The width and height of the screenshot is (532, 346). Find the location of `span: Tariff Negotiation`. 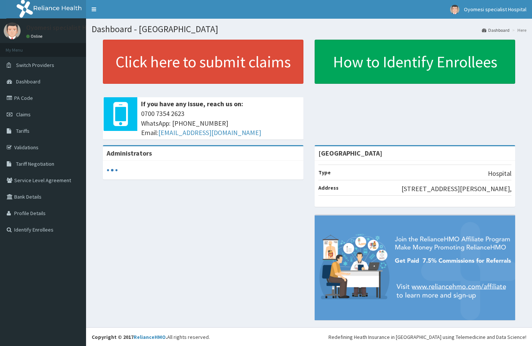

span: Tariff Negotiation is located at coordinates (35, 164).